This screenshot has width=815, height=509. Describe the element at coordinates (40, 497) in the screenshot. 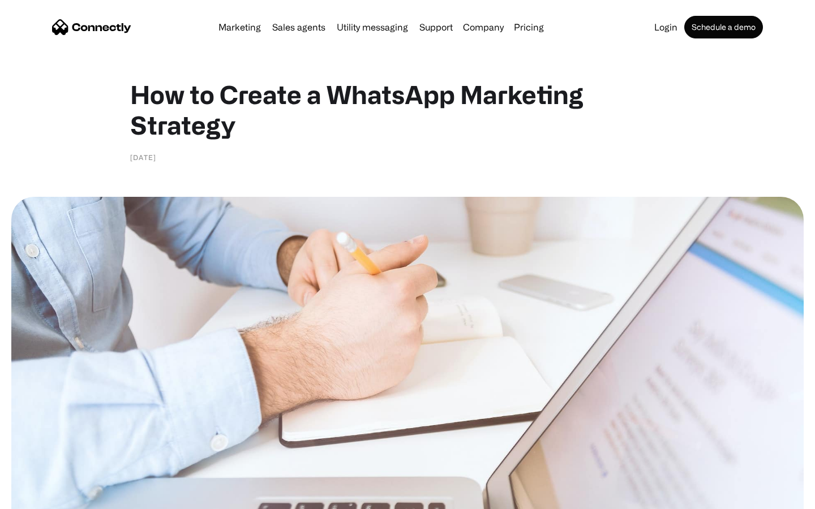

I see `aside: Language selected: English` at that location.